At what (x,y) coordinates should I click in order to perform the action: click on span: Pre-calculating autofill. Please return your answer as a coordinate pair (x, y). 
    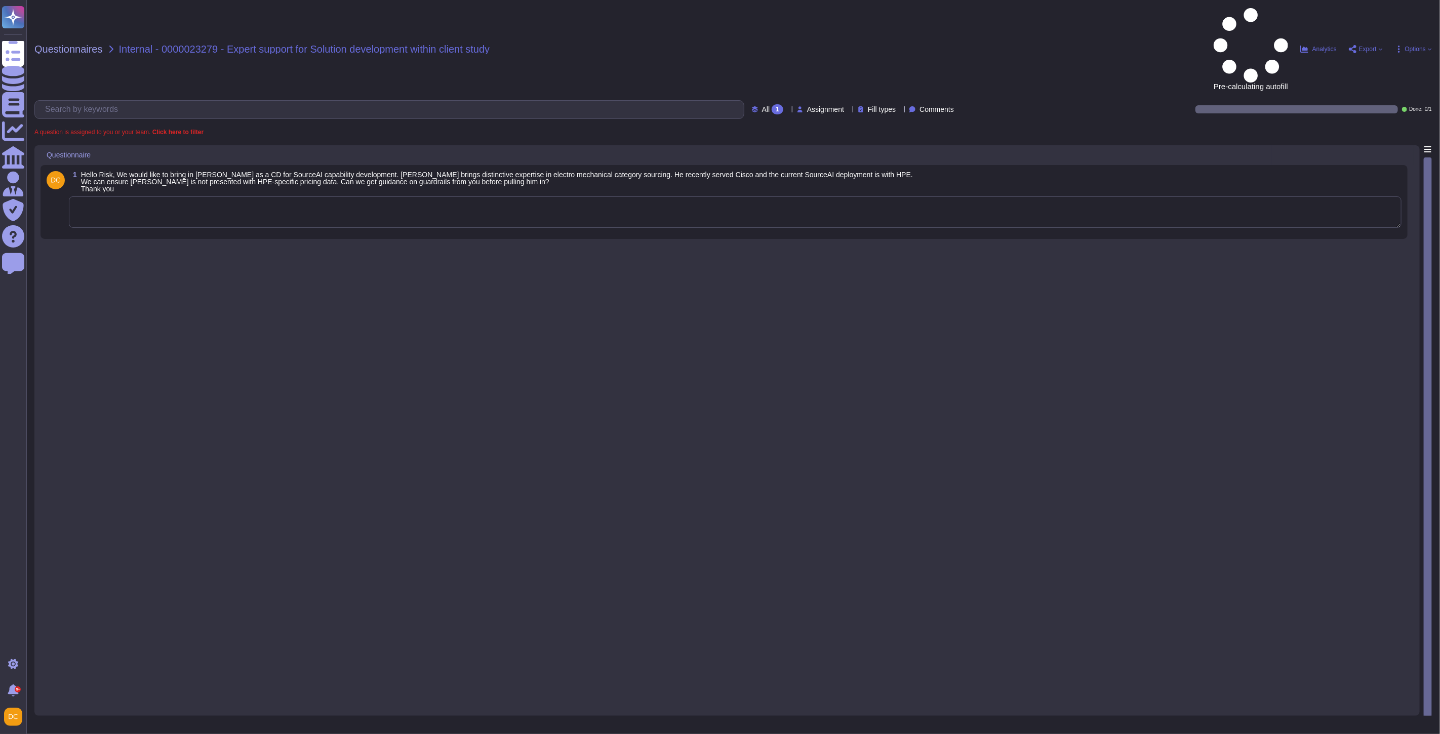
    Looking at the image, I should click on (1251, 49).